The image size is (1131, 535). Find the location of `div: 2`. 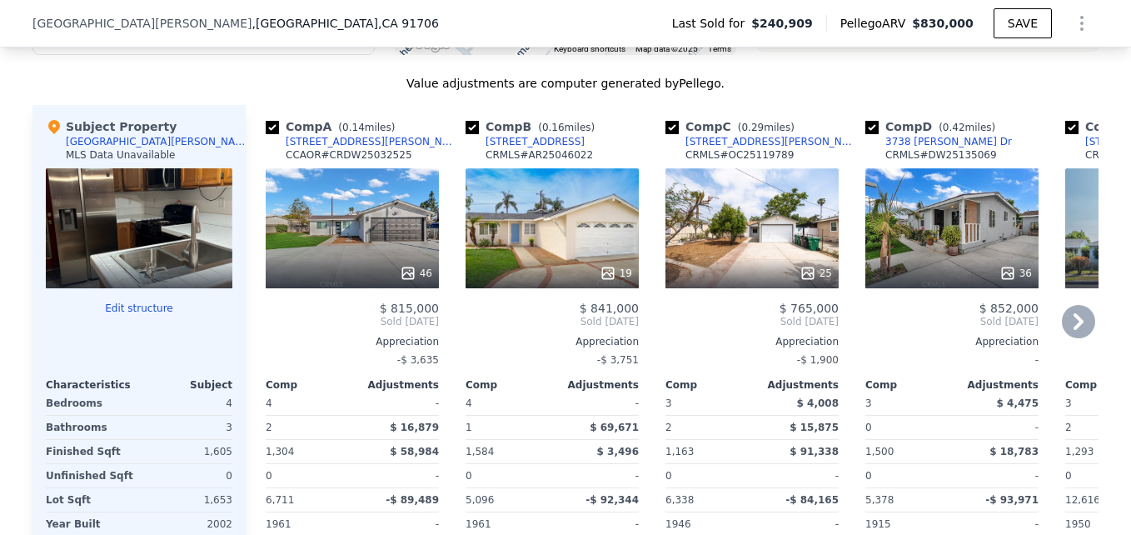

div: 2 is located at coordinates (707, 427).